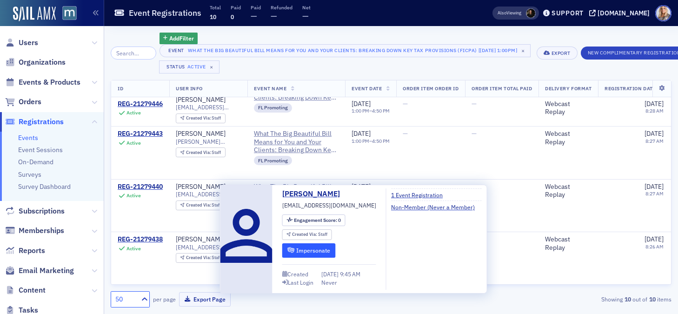 The width and height of the screenshot is (678, 314). I want to click on div: Engagement Score: 0, so click(314, 220).